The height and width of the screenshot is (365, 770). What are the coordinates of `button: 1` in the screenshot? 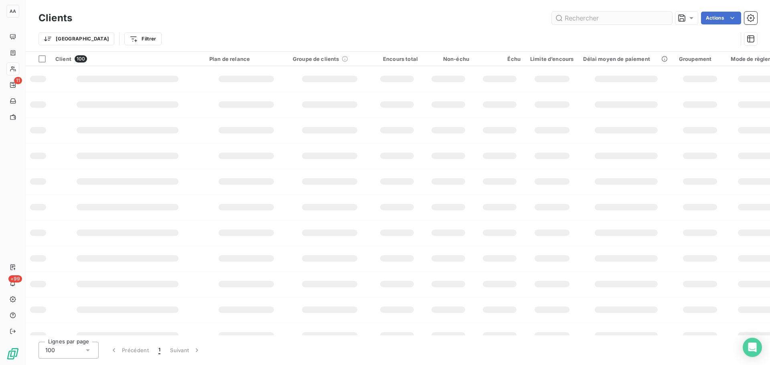 It's located at (159, 350).